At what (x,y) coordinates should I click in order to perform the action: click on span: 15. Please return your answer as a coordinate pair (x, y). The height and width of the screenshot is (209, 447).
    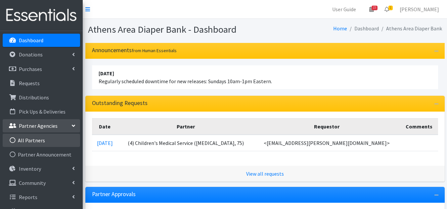
    Looking at the image, I should click on (374, 8).